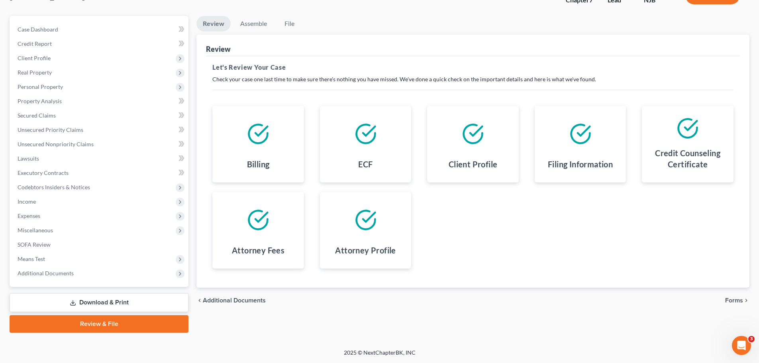  Describe the element at coordinates (231, 300) in the screenshot. I see `a: chevron_left Additional Documents` at that location.